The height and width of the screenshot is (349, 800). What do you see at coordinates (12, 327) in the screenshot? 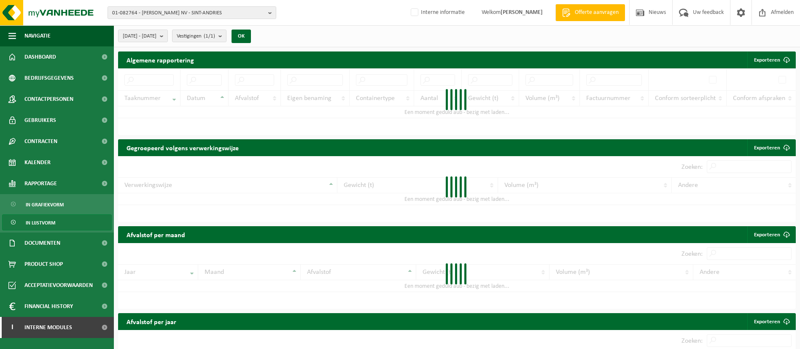
I see `span: I` at bounding box center [12, 327].